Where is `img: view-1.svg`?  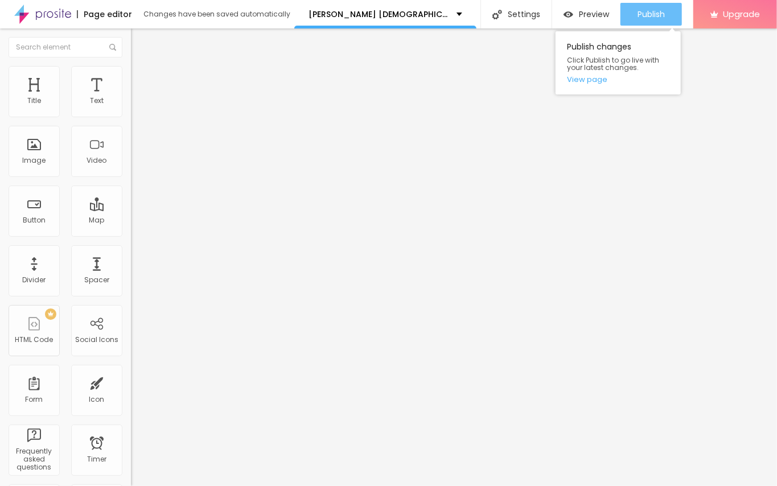 img: view-1.svg is located at coordinates (568, 14).